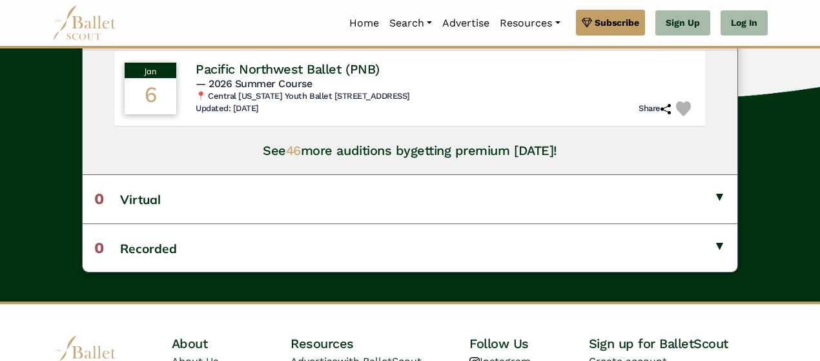 This screenshot has width=820, height=361. I want to click on button: 0Recorded, so click(410, 247).